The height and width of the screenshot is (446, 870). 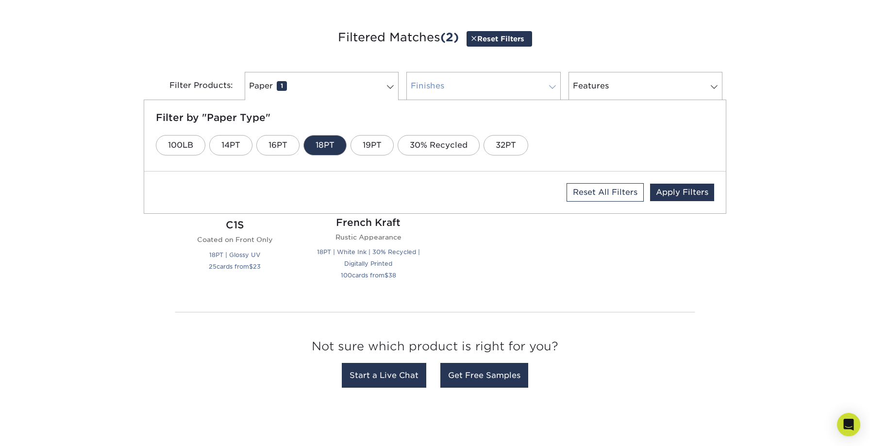 I want to click on span: 23, so click(x=257, y=266).